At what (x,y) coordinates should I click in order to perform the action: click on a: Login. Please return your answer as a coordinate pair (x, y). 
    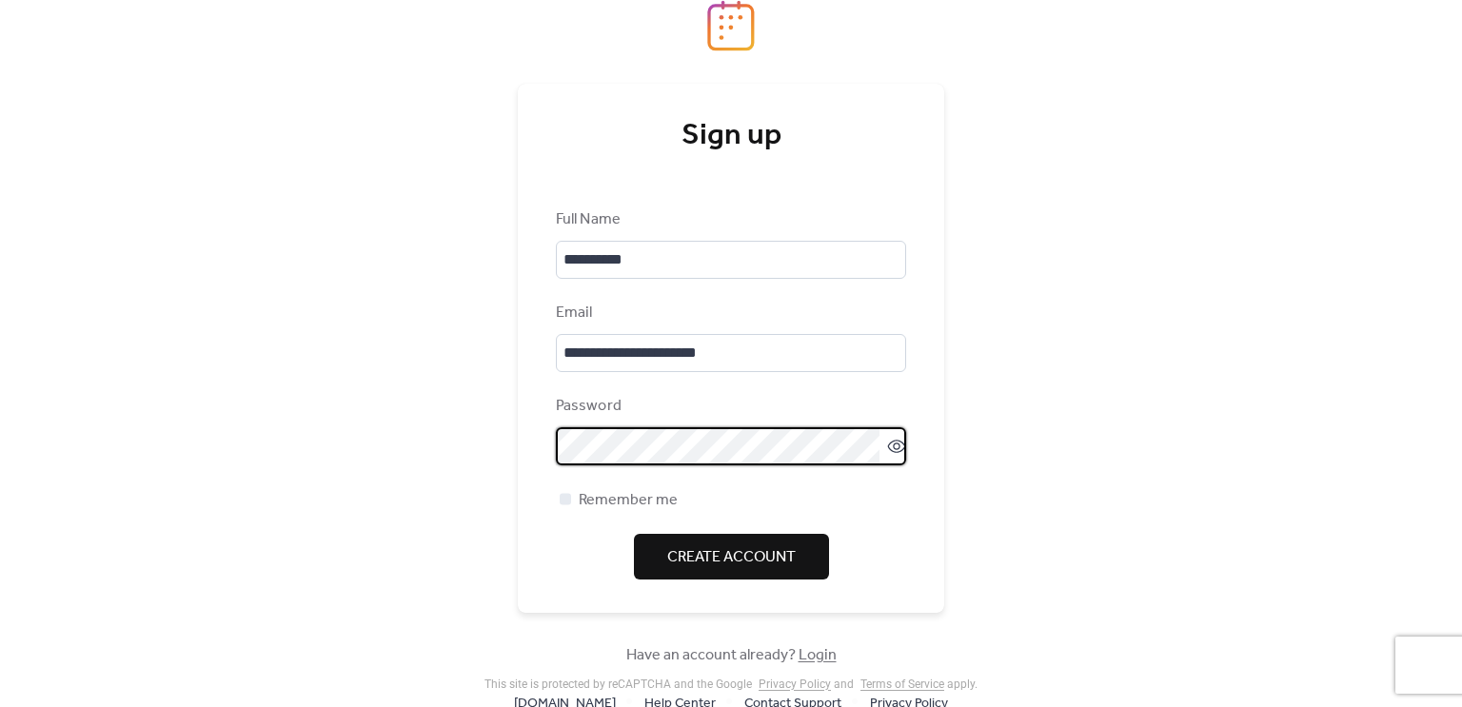
    Looking at the image, I should click on (818, 655).